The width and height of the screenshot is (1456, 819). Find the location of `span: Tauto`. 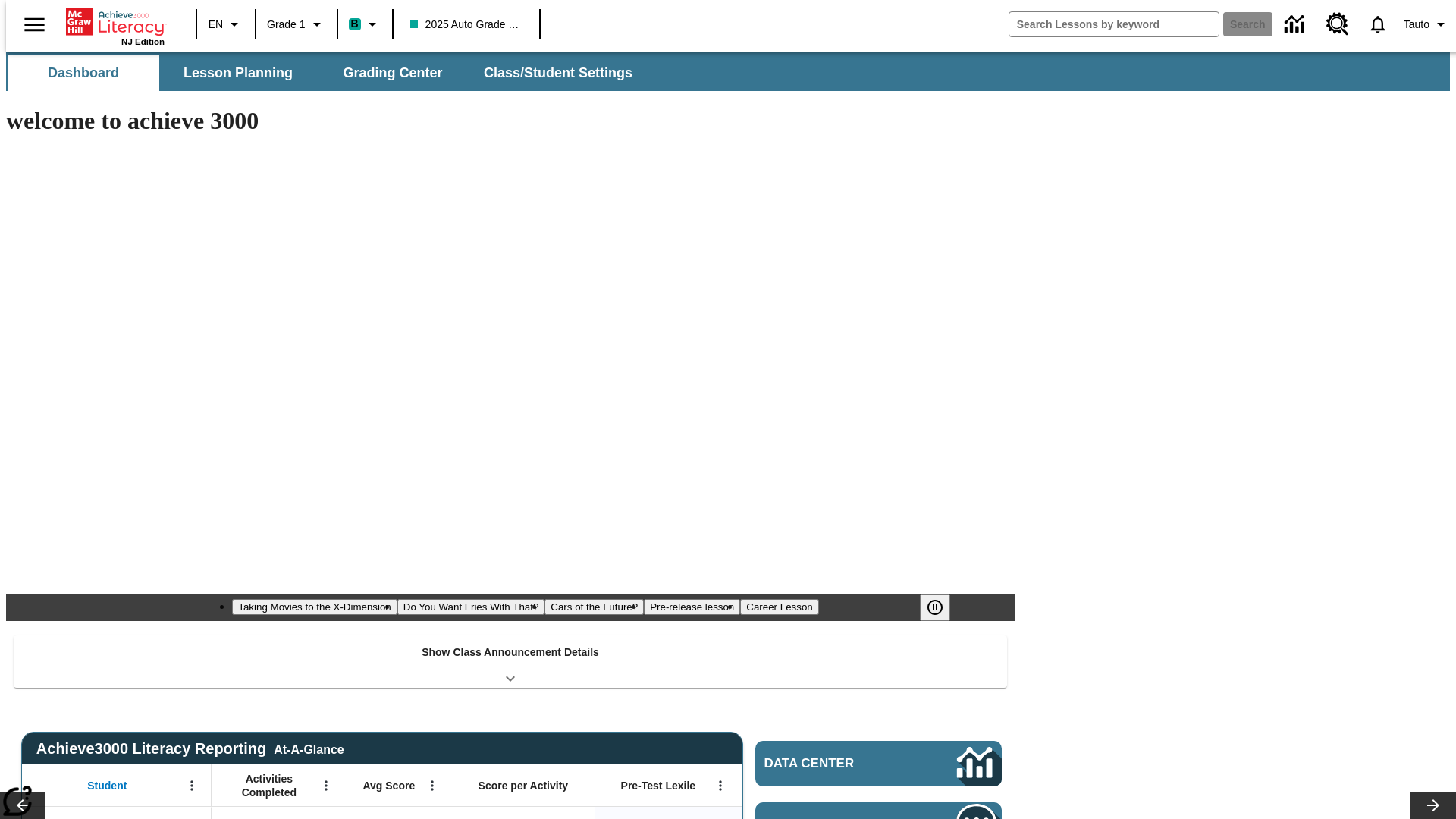

span: Tauto is located at coordinates (1417, 24).